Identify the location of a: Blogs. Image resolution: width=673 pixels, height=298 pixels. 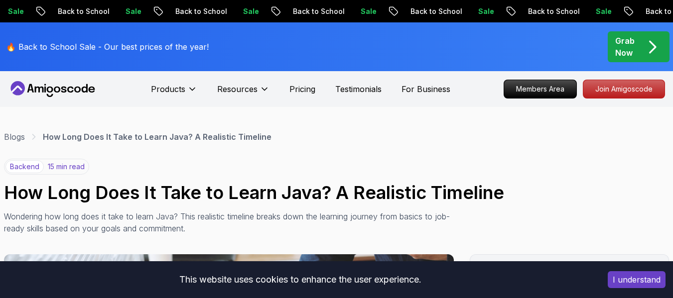
(14, 137).